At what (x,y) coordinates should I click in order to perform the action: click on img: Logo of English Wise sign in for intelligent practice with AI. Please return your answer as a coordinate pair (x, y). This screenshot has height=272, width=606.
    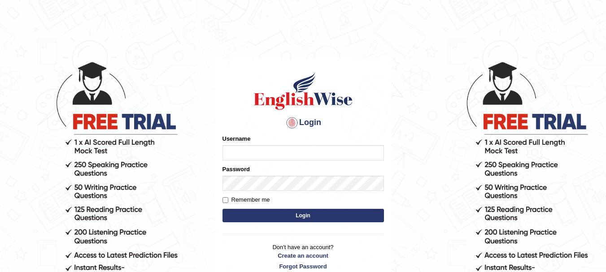
    Looking at the image, I should click on (303, 91).